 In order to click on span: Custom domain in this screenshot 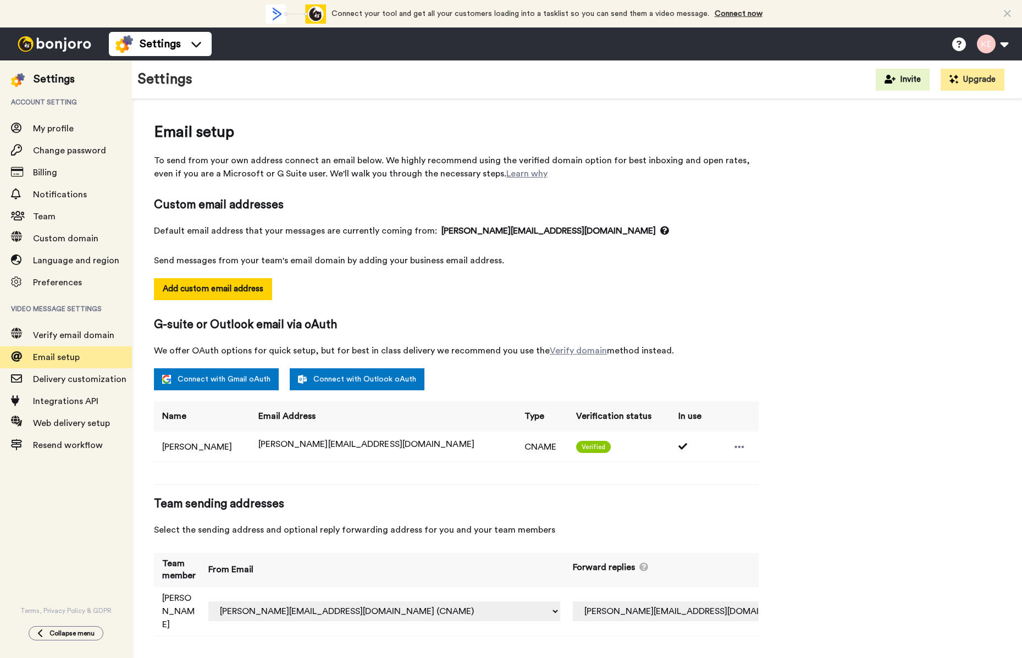, I will do `click(65, 239)`.